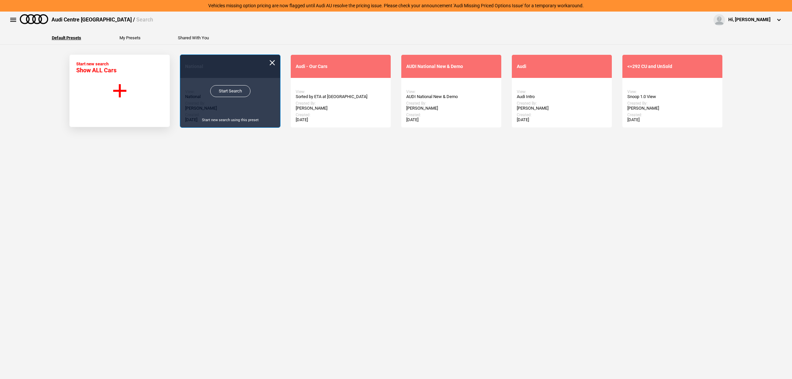 The image size is (792, 379). I want to click on div: Audi - Our Cars, so click(341, 66).